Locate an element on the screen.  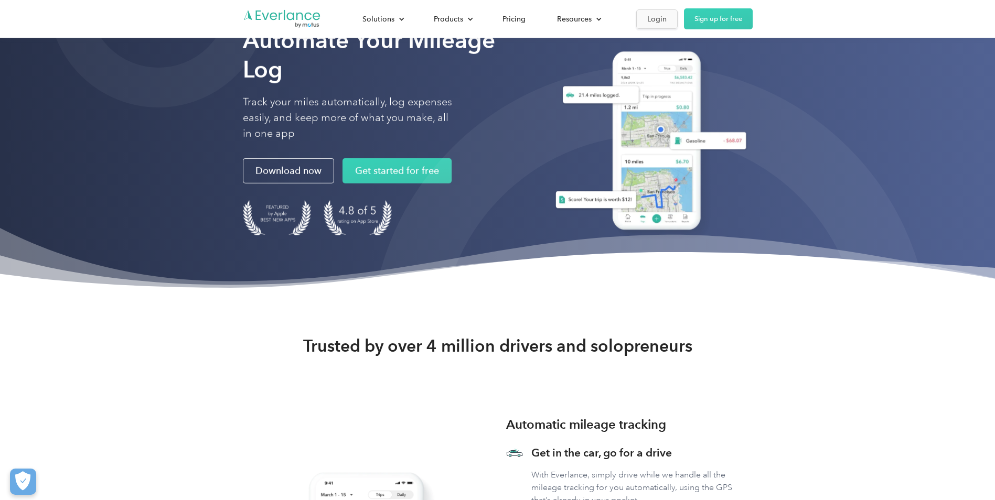
a: Download now is located at coordinates (288, 171).